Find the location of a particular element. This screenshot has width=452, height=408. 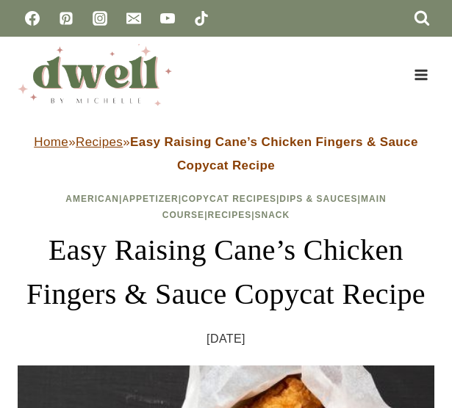

a: DWELL by michelle is located at coordinates (95, 75).